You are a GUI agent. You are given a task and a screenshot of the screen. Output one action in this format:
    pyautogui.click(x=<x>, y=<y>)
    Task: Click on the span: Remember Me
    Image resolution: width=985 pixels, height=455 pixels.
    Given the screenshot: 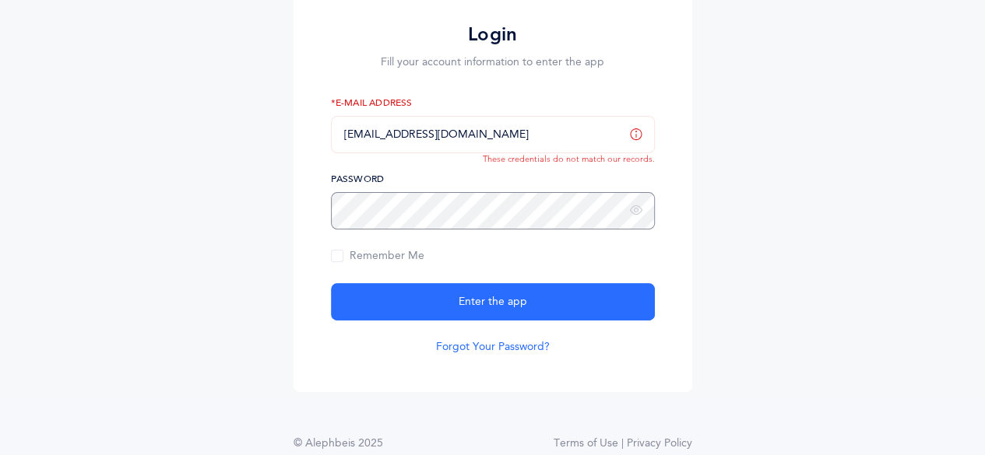 What is the action you would take?
    pyautogui.click(x=378, y=256)
    